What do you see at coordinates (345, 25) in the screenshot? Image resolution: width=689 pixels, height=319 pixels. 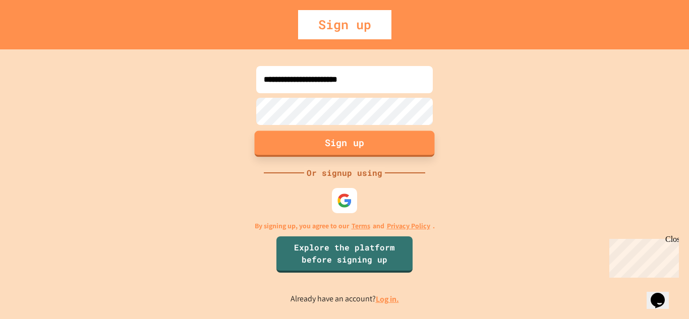 I see `div: Sign up` at bounding box center [345, 25].